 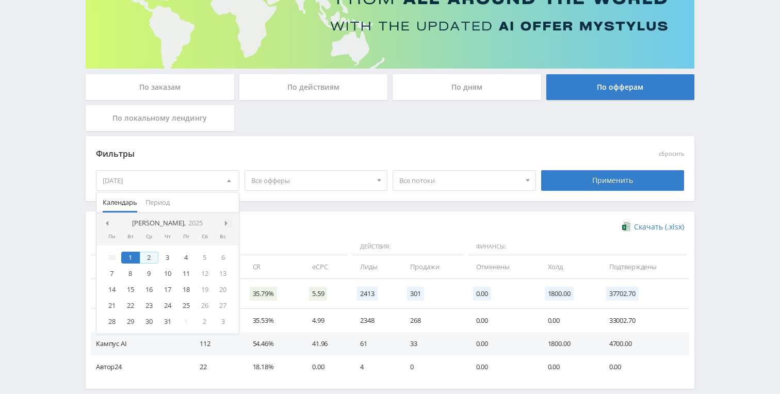 I want to click on div: 19, so click(x=205, y=289).